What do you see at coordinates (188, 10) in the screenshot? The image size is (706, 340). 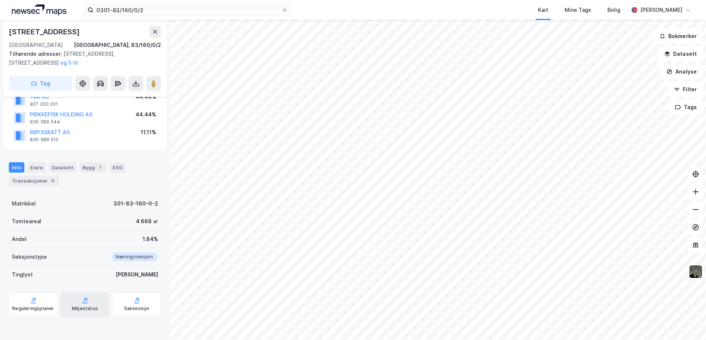 I see `input: Søk på adresse, matrikkel, gårdeiere, leietakere eller personer` at bounding box center [188, 10].